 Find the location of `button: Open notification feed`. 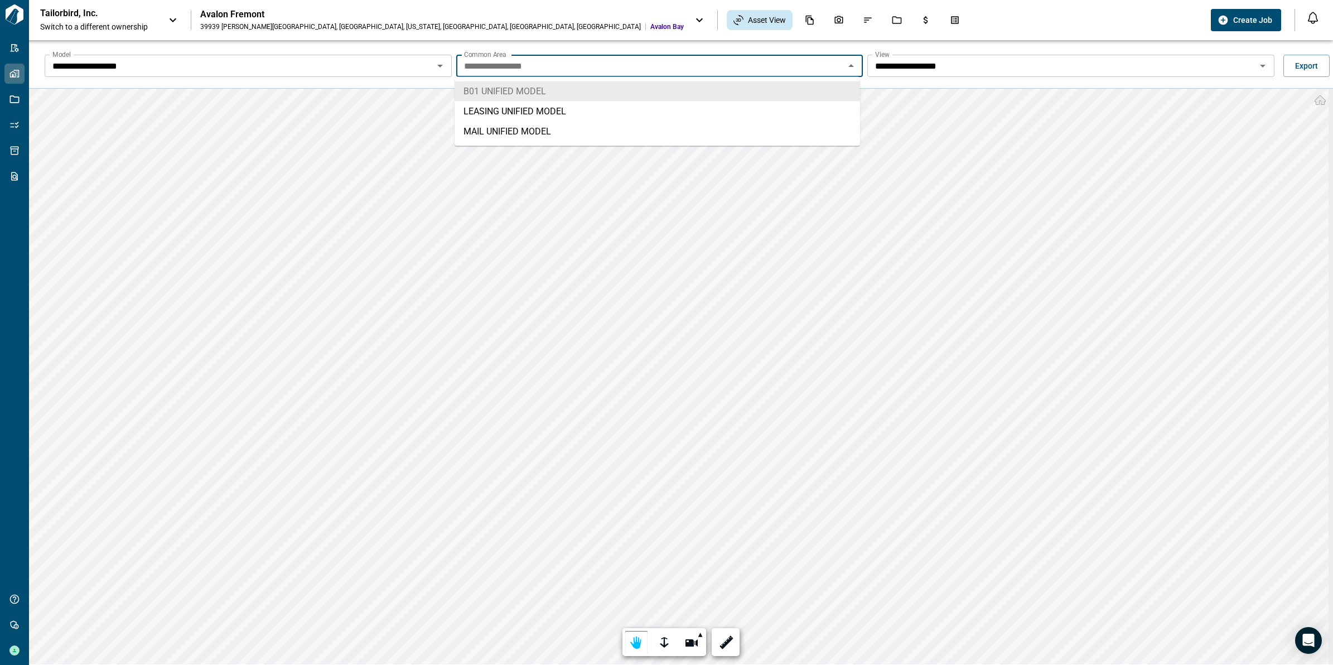

button: Open notification feed is located at coordinates (1313, 18).